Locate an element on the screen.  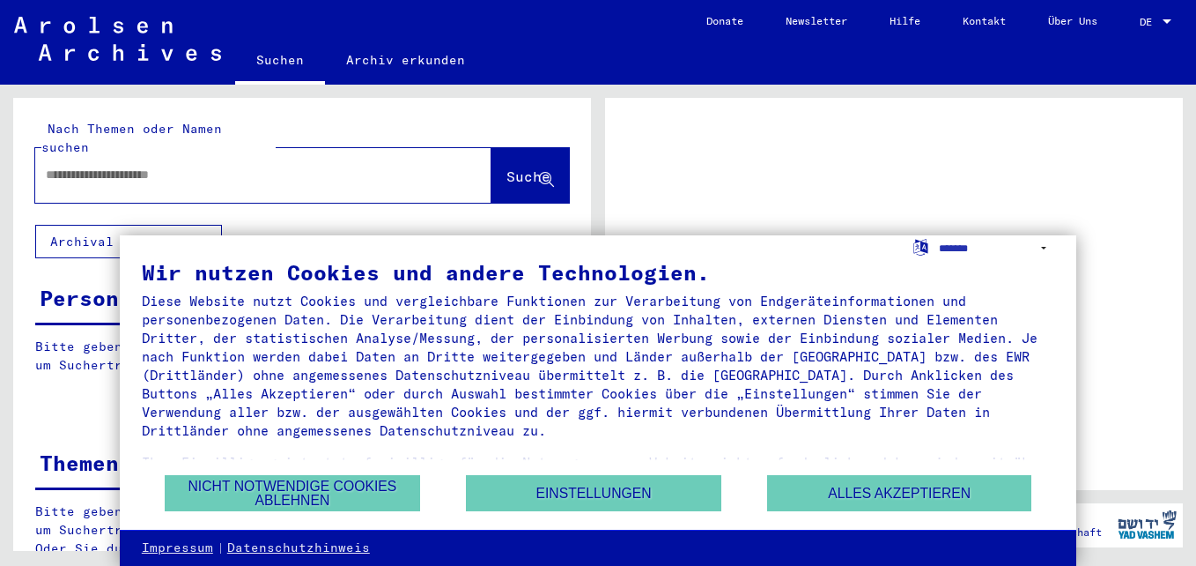
button: Nicht notwendige Cookies ablehnen is located at coordinates (292, 492).